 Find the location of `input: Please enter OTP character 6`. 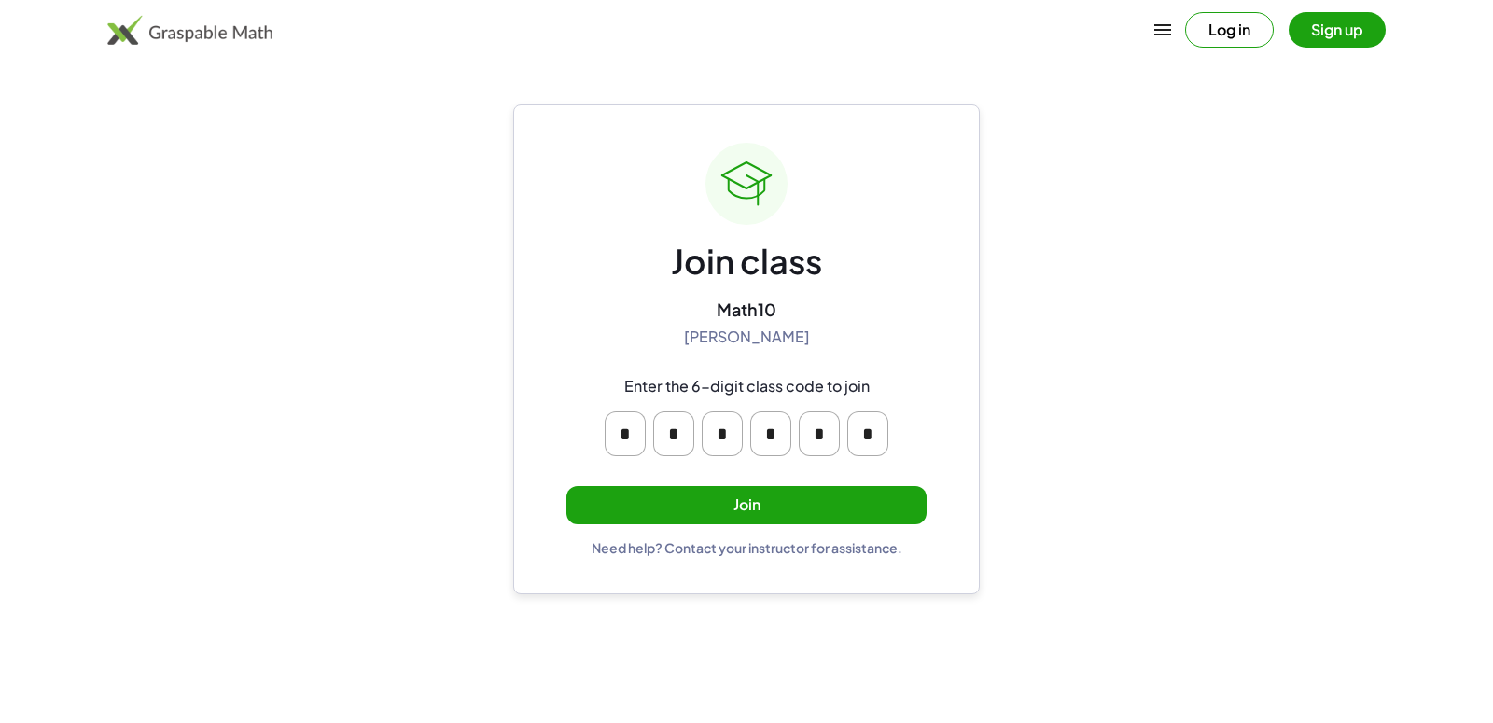

input: Please enter OTP character 6 is located at coordinates (868, 434).